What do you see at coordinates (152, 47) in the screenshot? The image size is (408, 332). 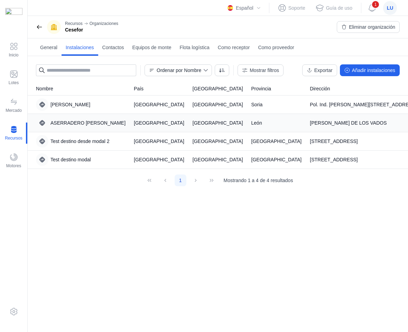 I see `a: Equipos de monte` at bounding box center [152, 47].